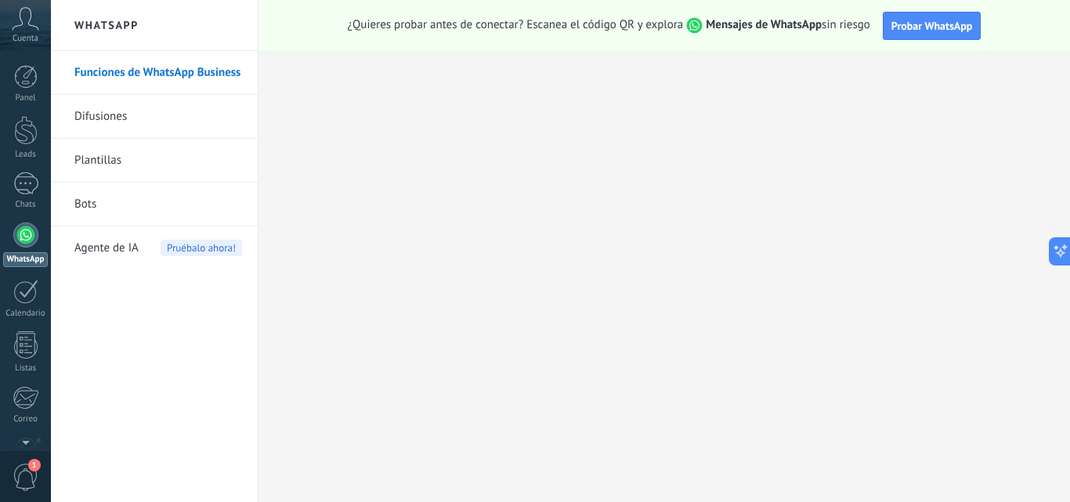 This screenshot has width=1070, height=502. What do you see at coordinates (26, 419) in the screenshot?
I see `div: Correo` at bounding box center [26, 419].